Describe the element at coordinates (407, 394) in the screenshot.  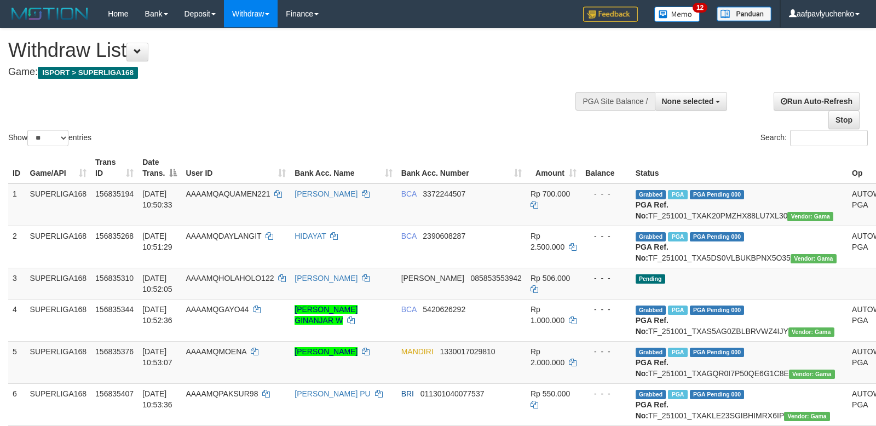
I see `span: BRI` at that location.